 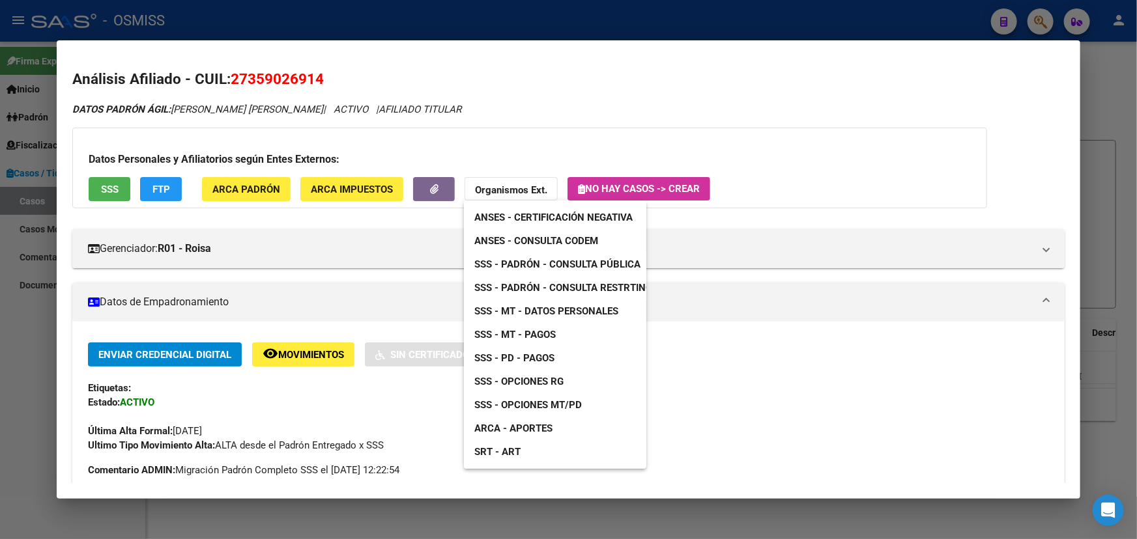 What do you see at coordinates (546, 311) in the screenshot?
I see `span: SSS - MT - Datos Personales` at bounding box center [546, 311].